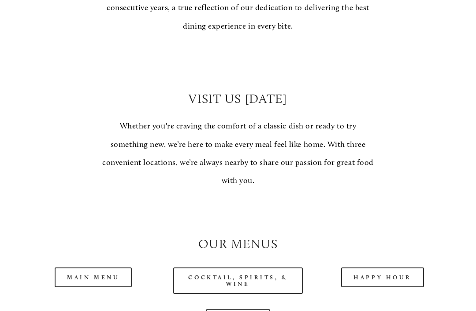 This screenshot has width=476, height=311. What do you see at coordinates (238, 244) in the screenshot?
I see `h2: Our Menus` at bounding box center [238, 244].